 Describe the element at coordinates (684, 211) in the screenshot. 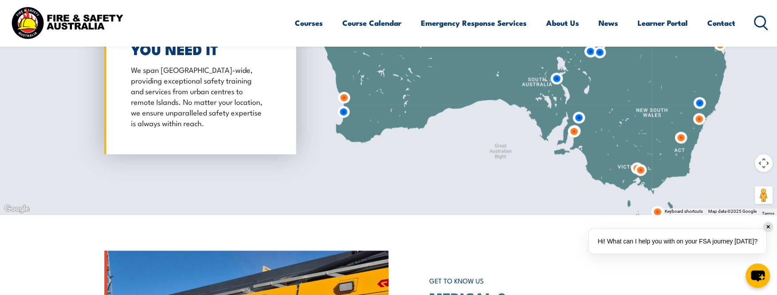

I see `button: Keyboard shortcuts` at that location.